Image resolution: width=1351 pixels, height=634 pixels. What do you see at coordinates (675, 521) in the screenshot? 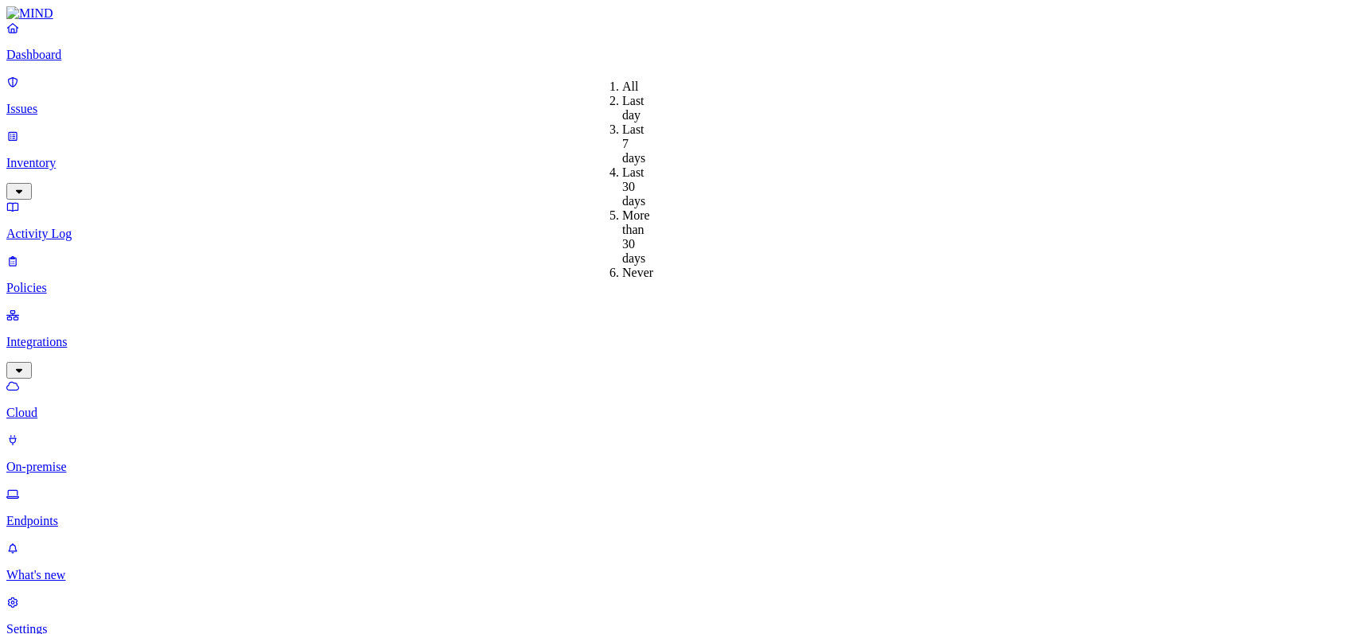
I see `p: Endpoints` at bounding box center [675, 521].